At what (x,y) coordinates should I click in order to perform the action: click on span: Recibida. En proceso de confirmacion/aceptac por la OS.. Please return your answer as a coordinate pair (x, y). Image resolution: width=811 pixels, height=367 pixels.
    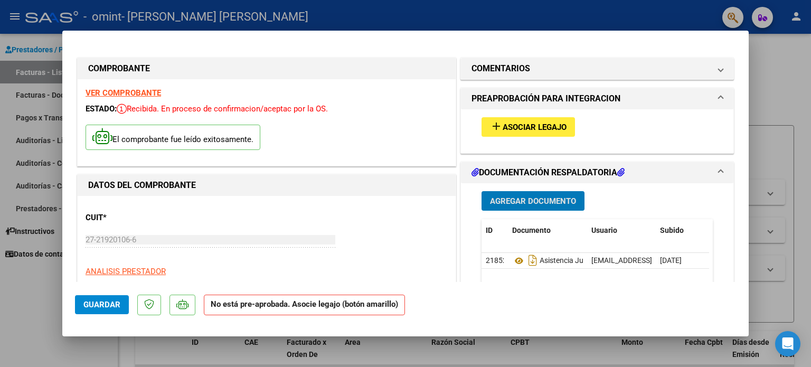
    Looking at the image, I should click on (222, 109).